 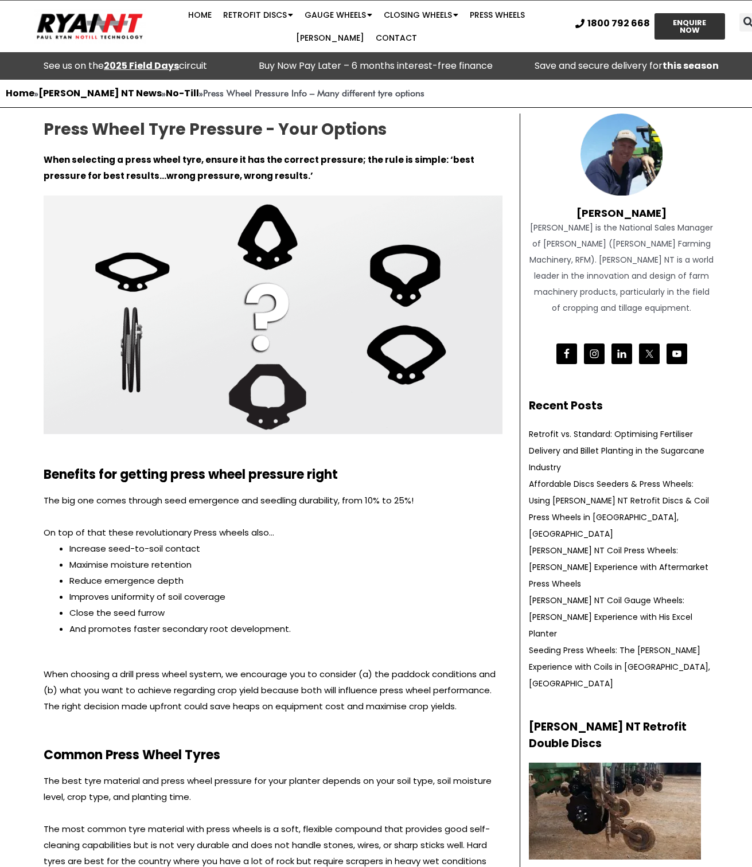 I want to click on div: See us on the circuit, so click(x=125, y=66).